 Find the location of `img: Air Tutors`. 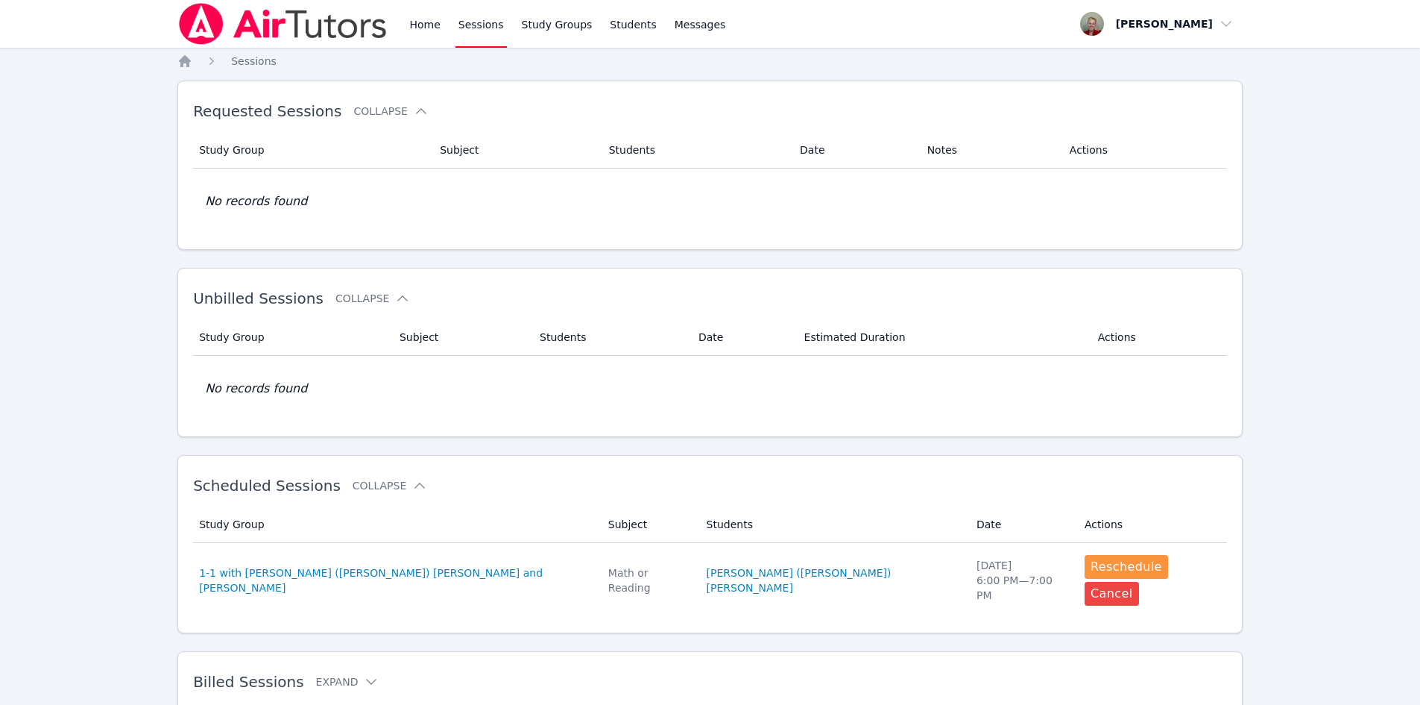

img: Air Tutors is located at coordinates (283, 24).